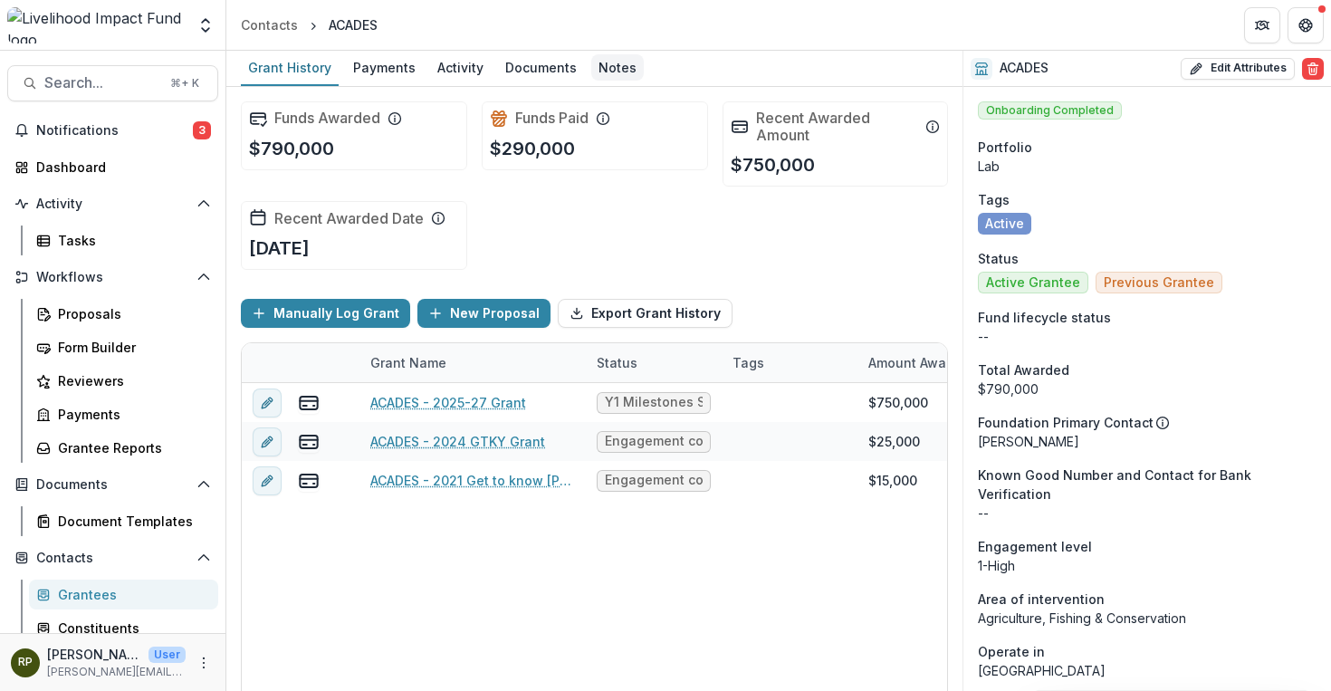  I want to click on span: Active, so click(1004, 224).